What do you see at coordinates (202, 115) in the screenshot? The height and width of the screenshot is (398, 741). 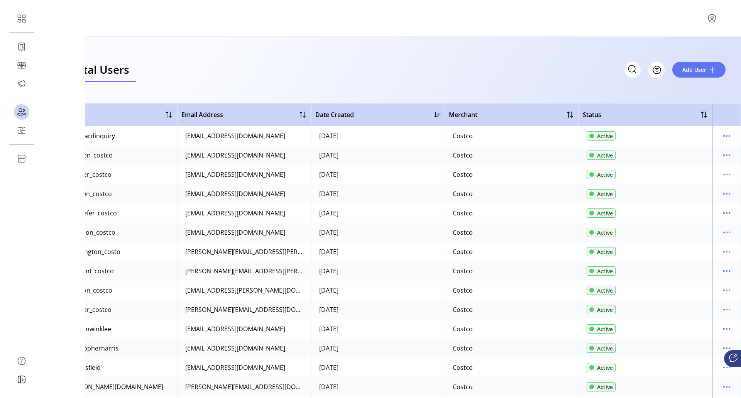 I see `span: Email Address` at bounding box center [202, 115].